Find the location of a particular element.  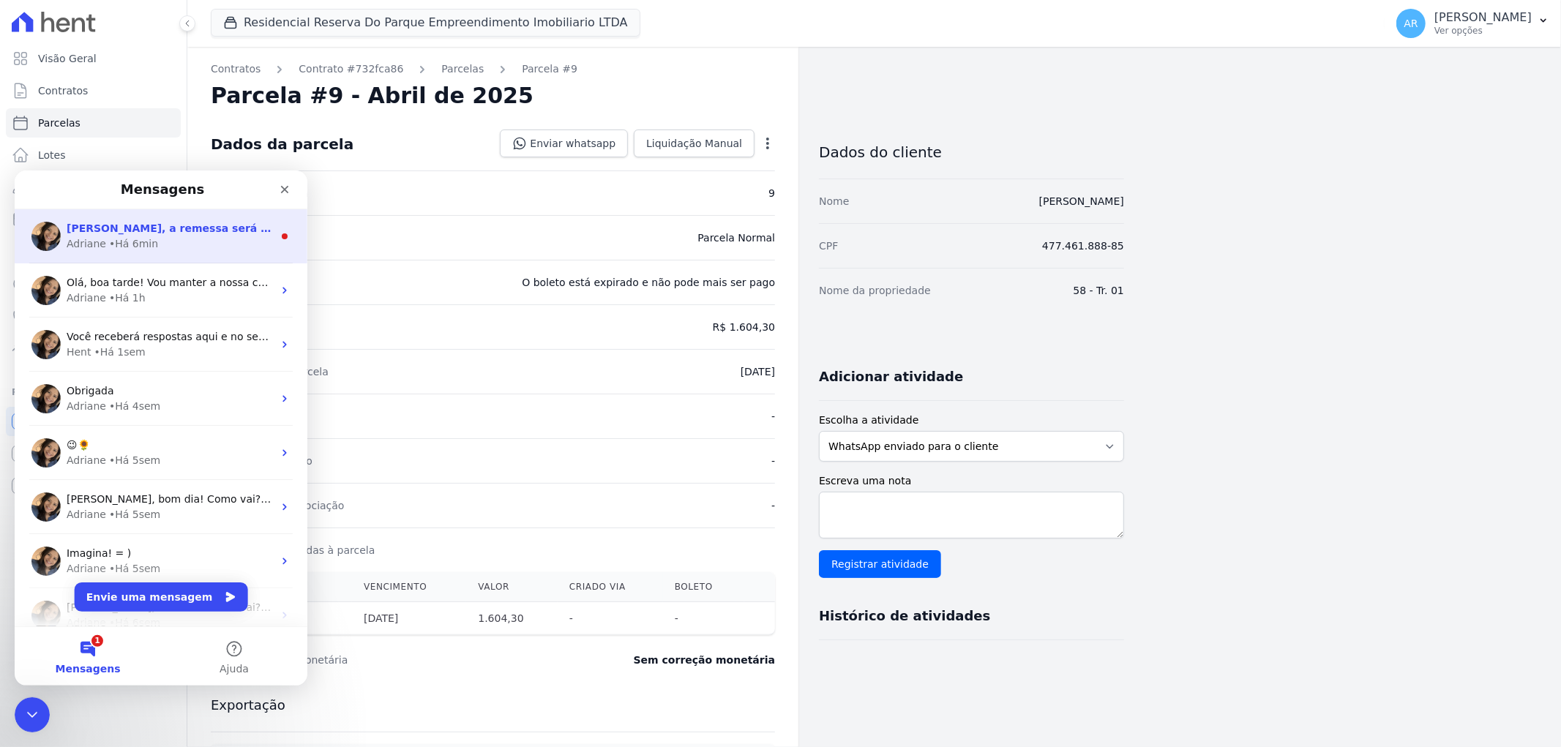

dt: Nome da propriedade is located at coordinates (875, 291).